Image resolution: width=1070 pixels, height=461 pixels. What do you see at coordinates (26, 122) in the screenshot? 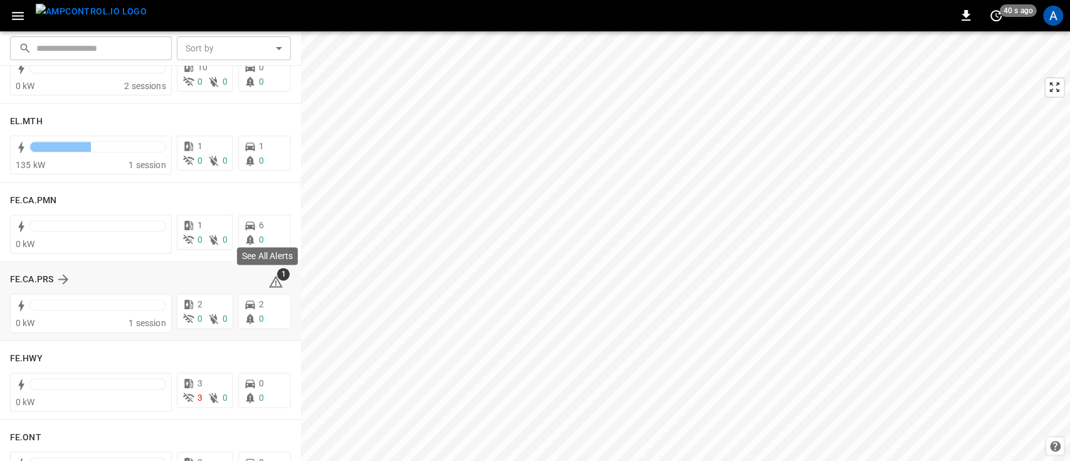
I see `h6: EL.MTH` at bounding box center [26, 122].